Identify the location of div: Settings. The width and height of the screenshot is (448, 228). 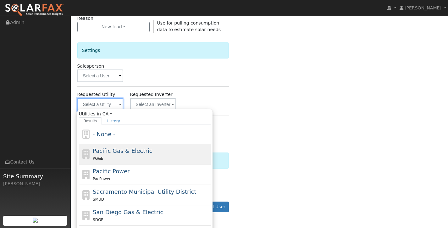
(153, 50).